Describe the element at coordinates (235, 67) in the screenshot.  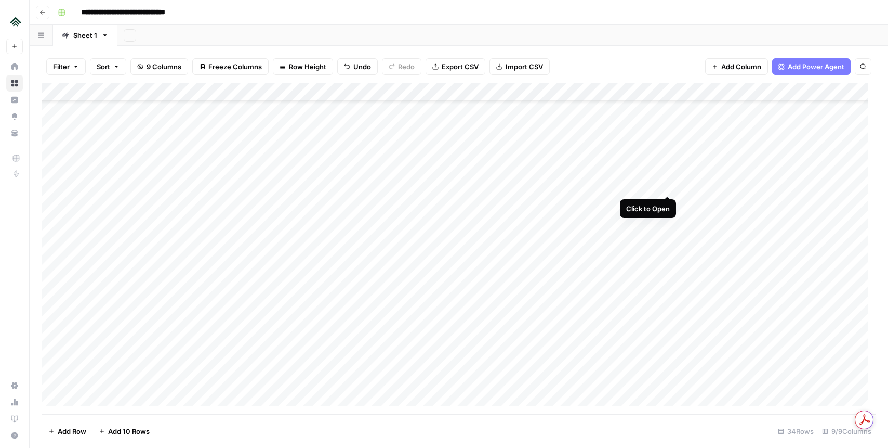
I see `span: Freeze Columns` at that location.